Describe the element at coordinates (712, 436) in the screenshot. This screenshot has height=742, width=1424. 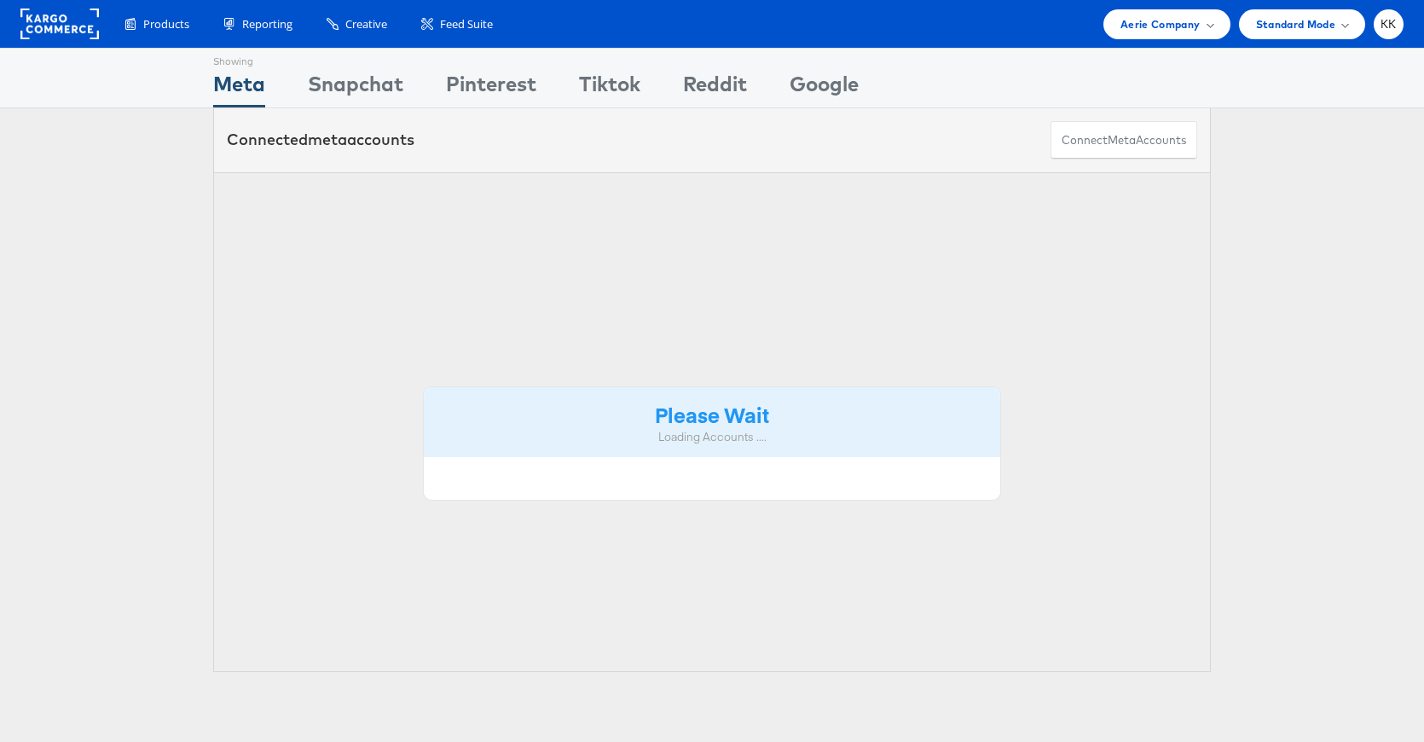
I see `div: Loading Accounts ....` at that location.